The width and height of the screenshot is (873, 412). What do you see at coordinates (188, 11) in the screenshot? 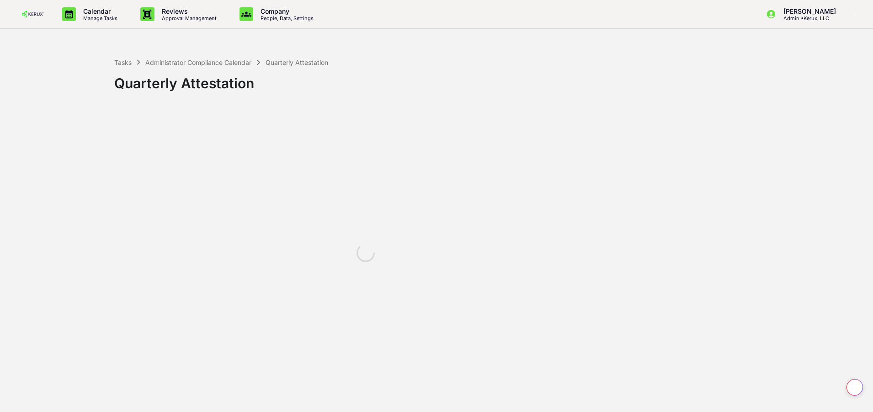
I see `p: Reviews` at bounding box center [188, 11].